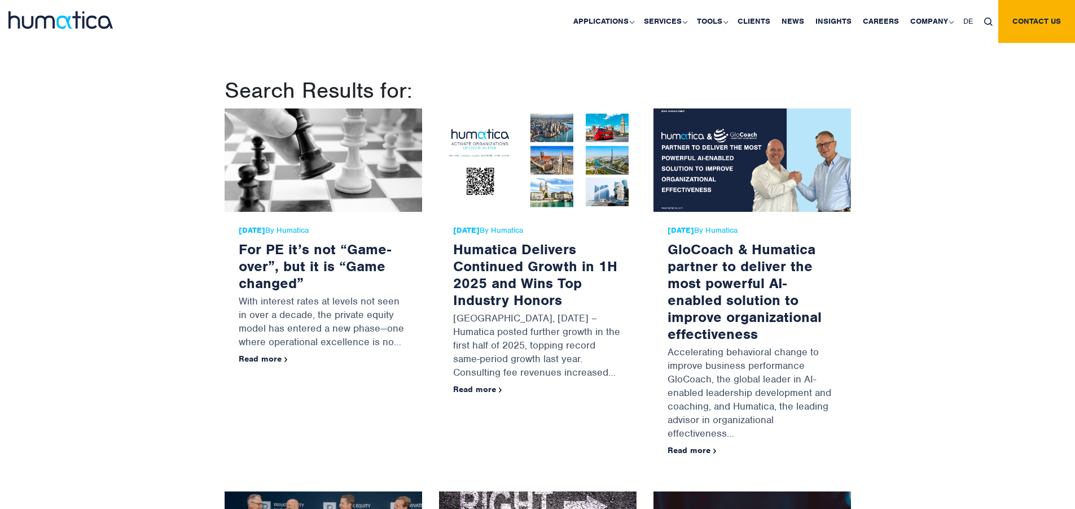 The image size is (1075, 509). Describe the element at coordinates (60, 20) in the screenshot. I see `img: logo` at that location.